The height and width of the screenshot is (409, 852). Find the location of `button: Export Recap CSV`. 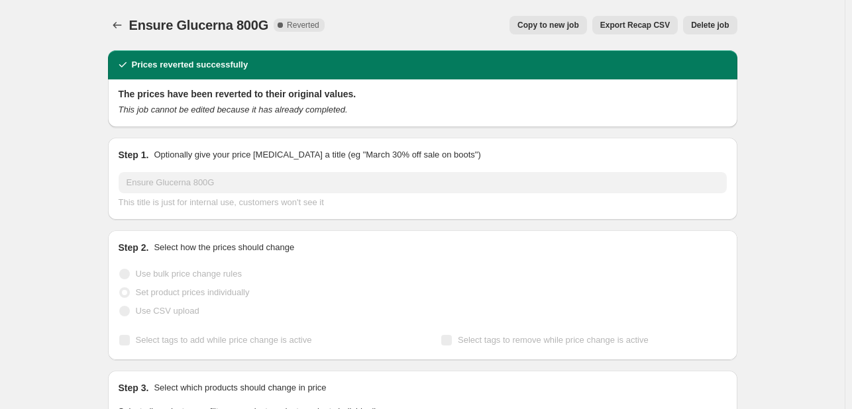

button: Export Recap CSV is located at coordinates (635, 25).